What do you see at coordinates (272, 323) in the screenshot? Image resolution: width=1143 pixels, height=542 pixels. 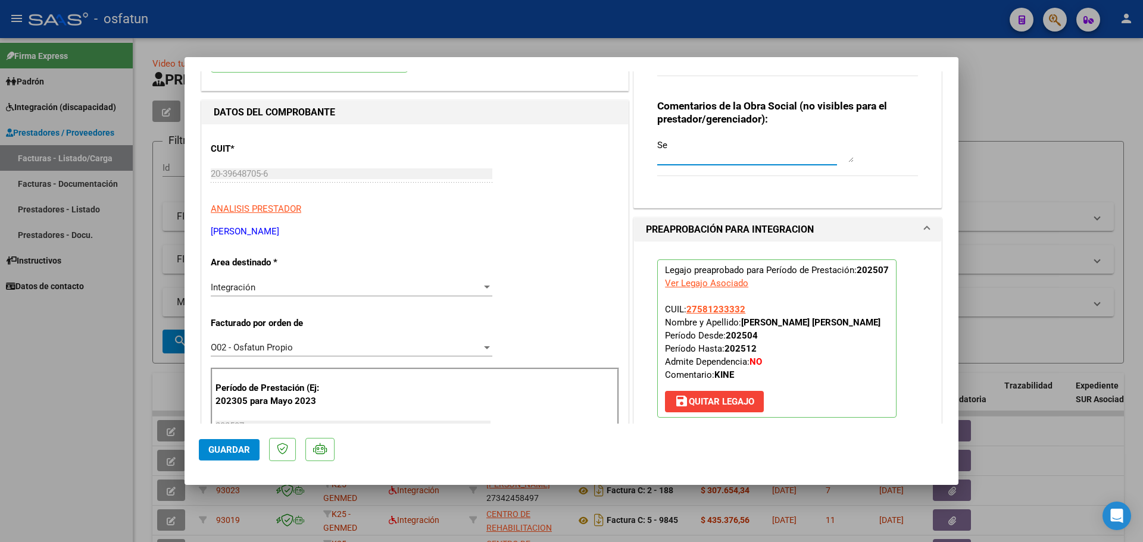 I see `p: Facturado por orden de` at bounding box center [272, 323].